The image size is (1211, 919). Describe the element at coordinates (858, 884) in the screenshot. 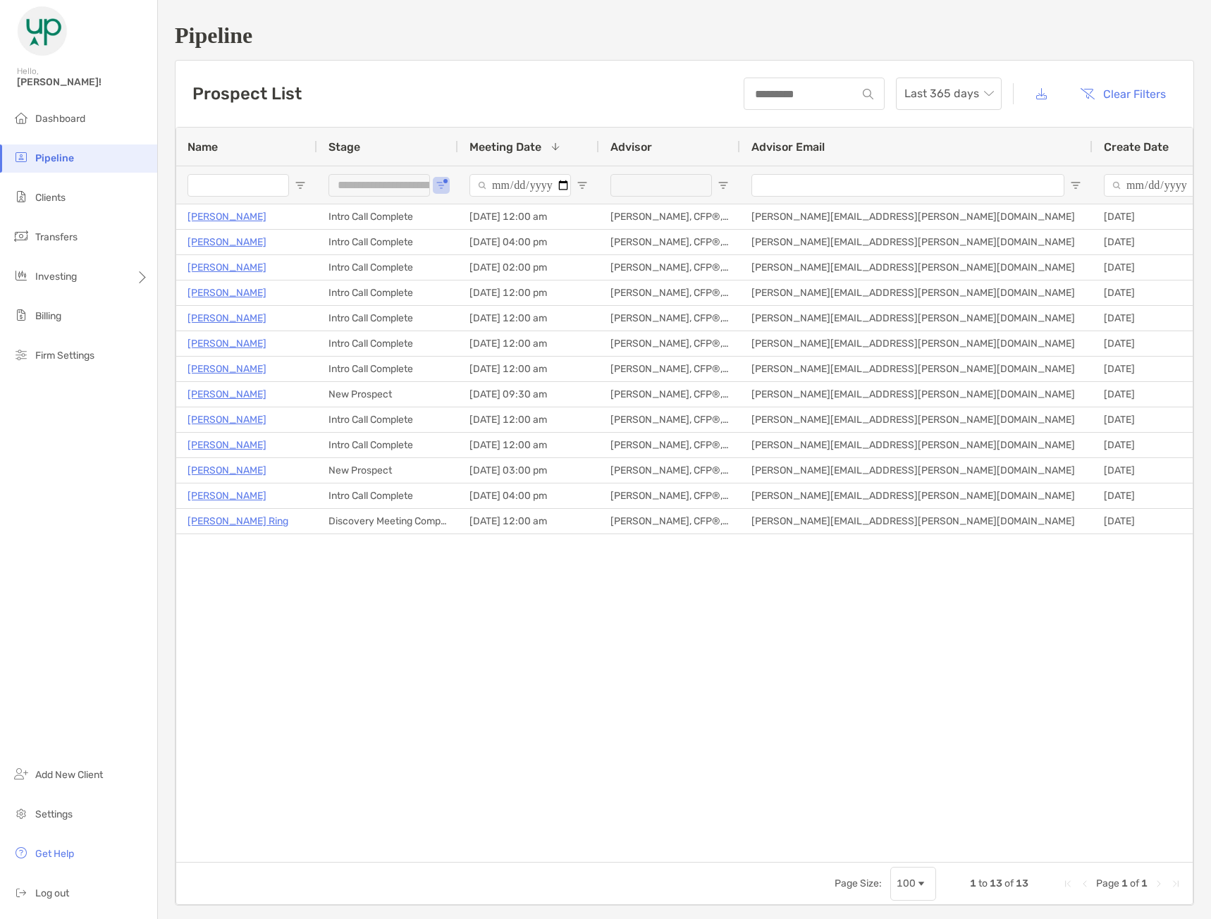

I see `div: Page Size:` at that location.